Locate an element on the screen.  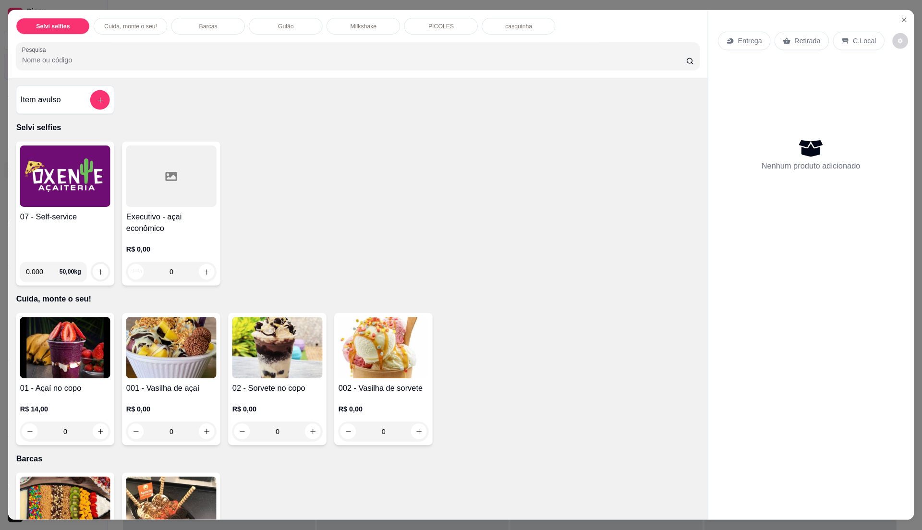
button: increase-product-quantity is located at coordinates (100, 272).